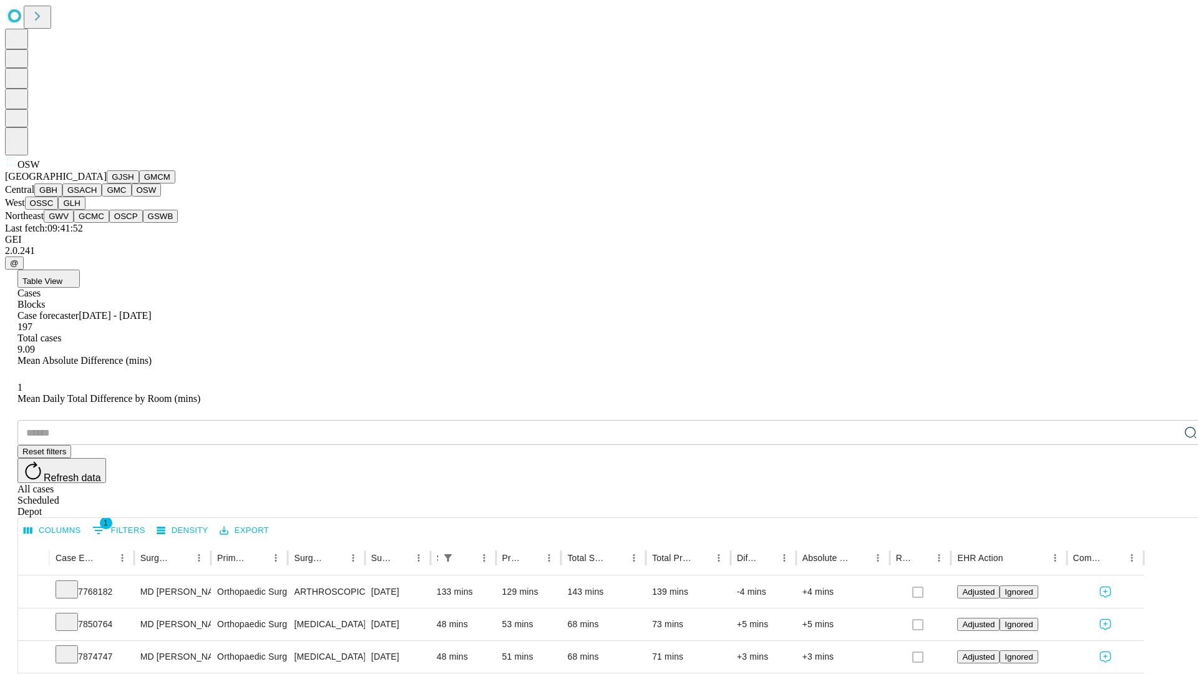 Image resolution: width=1198 pixels, height=674 pixels. What do you see at coordinates (381, 558) in the screenshot?
I see `div: Surgery Date` at bounding box center [381, 558].